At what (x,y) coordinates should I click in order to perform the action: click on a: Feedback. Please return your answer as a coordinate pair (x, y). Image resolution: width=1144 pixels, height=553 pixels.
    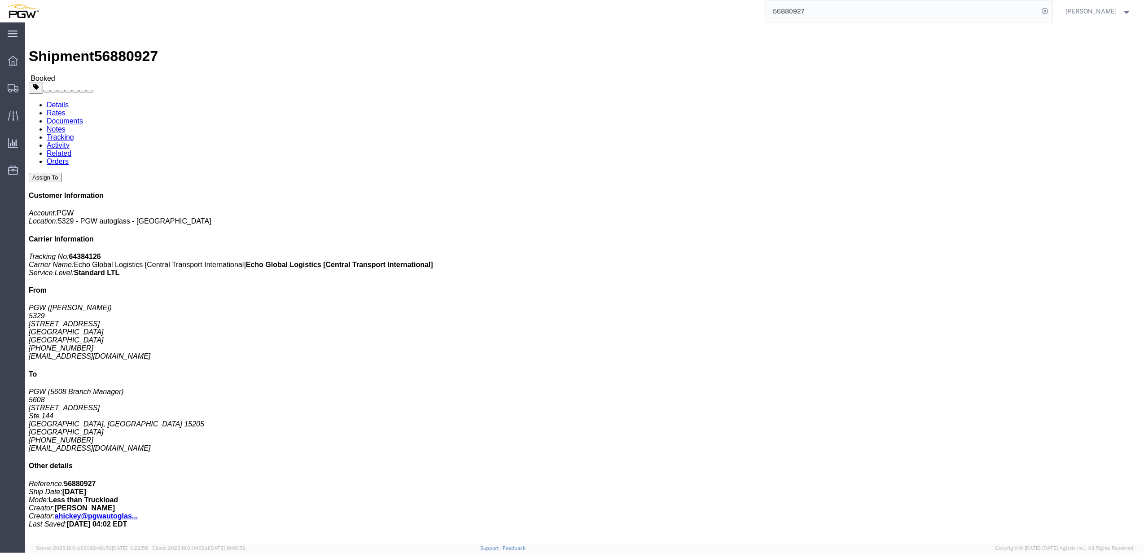
    Looking at the image, I should click on (514, 548).